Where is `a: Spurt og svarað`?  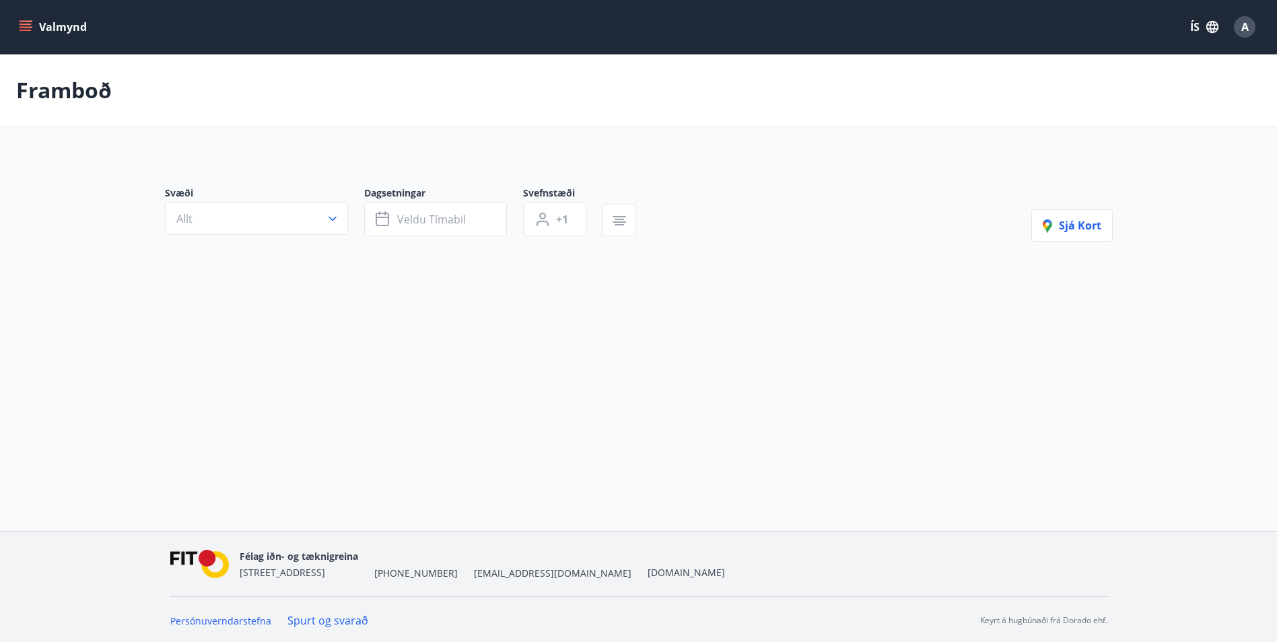 a: Spurt og svarað is located at coordinates (328, 621).